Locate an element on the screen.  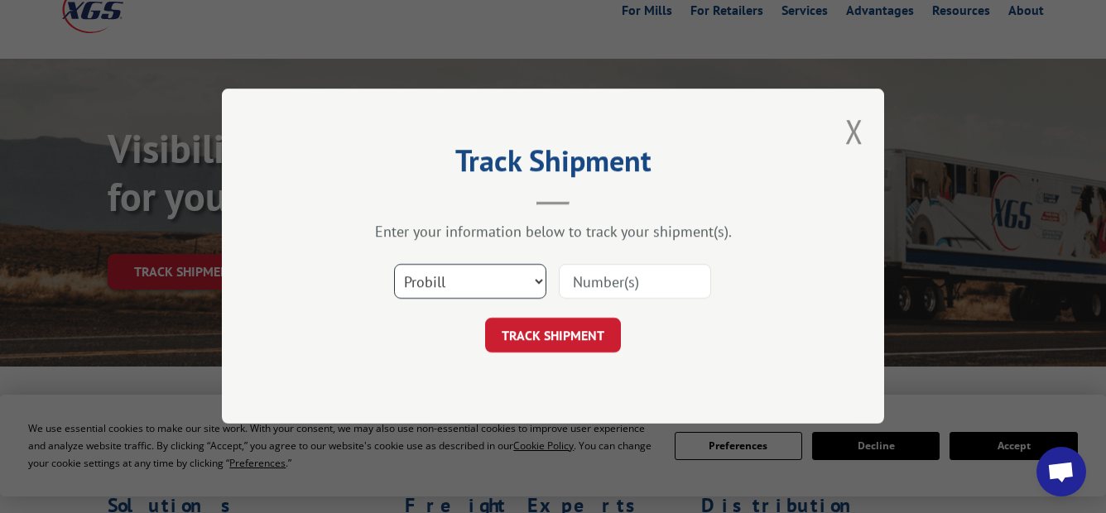
button: Close modal is located at coordinates (854, 131).